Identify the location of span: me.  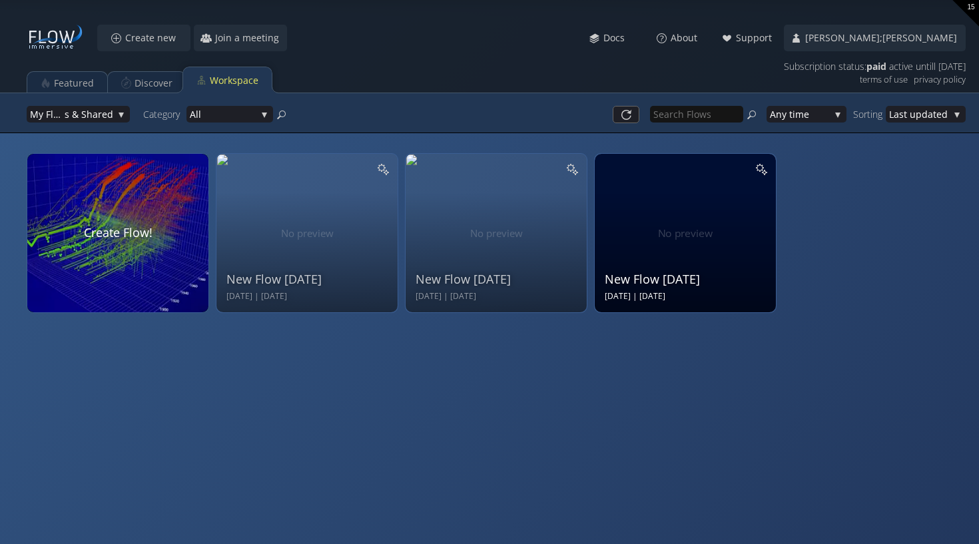
(813, 114).